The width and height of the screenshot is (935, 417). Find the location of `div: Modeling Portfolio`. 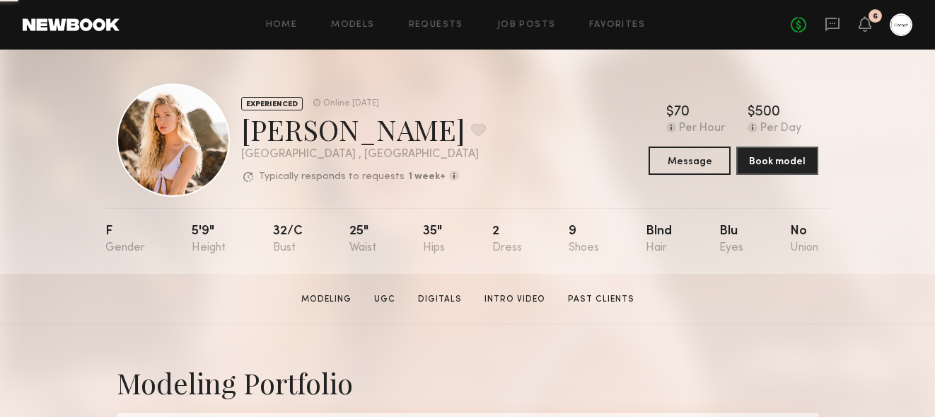

div: Modeling Portfolio is located at coordinates (468, 382).